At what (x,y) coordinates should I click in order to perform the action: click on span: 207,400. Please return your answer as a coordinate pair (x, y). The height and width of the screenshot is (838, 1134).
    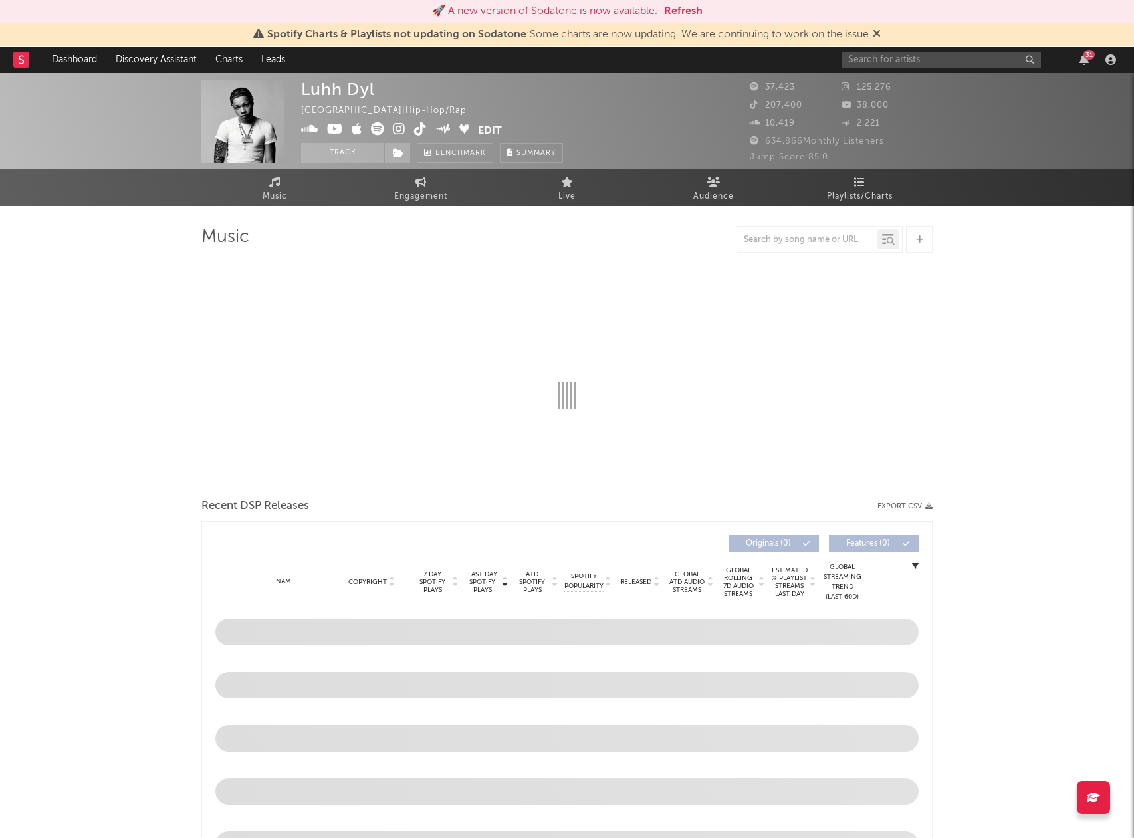
    Looking at the image, I should click on (776, 105).